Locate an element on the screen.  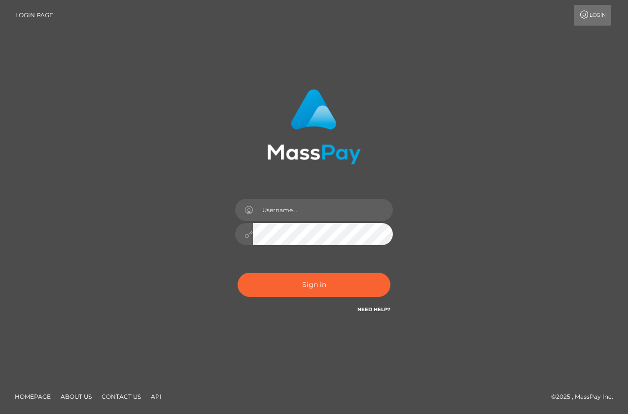
a: Contact Us is located at coordinates (121, 397).